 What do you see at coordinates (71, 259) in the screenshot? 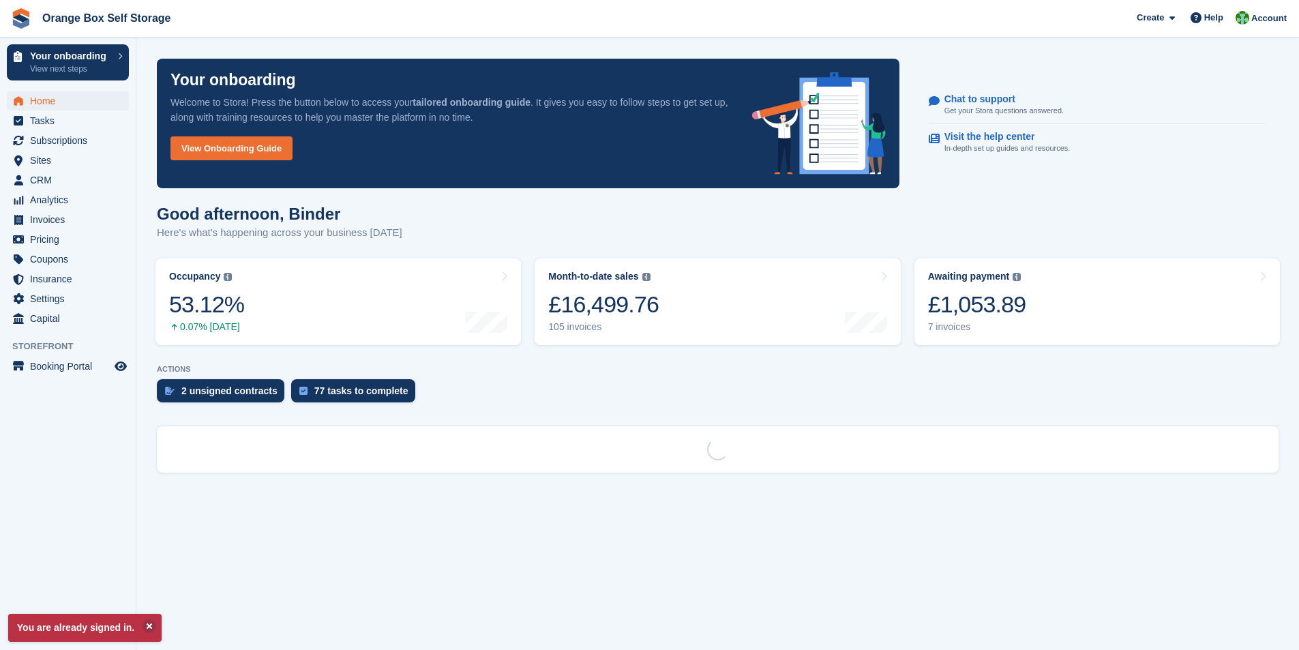
I see `span: Coupons` at bounding box center [71, 259].